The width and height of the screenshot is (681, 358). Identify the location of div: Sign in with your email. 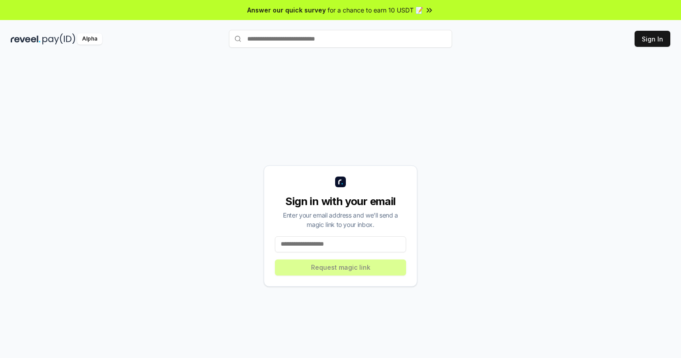
(340, 202).